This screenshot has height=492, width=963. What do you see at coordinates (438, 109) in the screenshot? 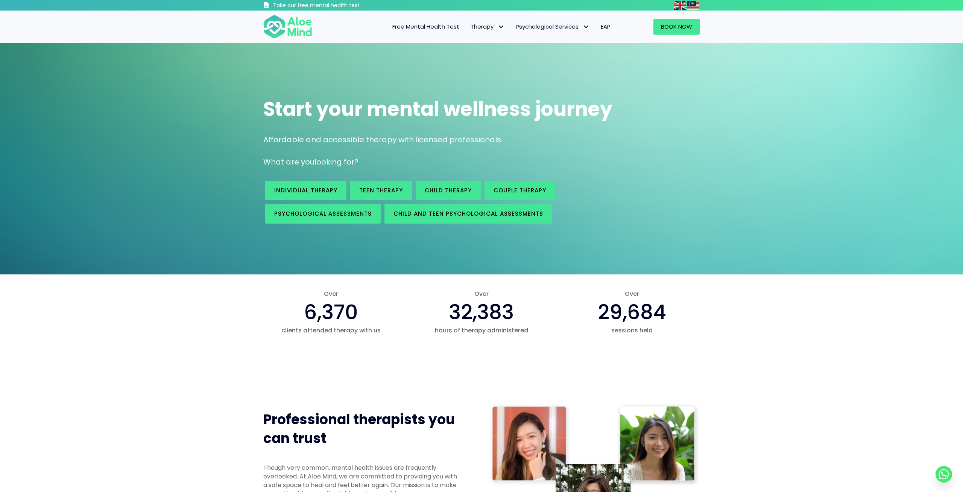
I see `span: Start your mental wellness journey` at bounding box center [438, 109].